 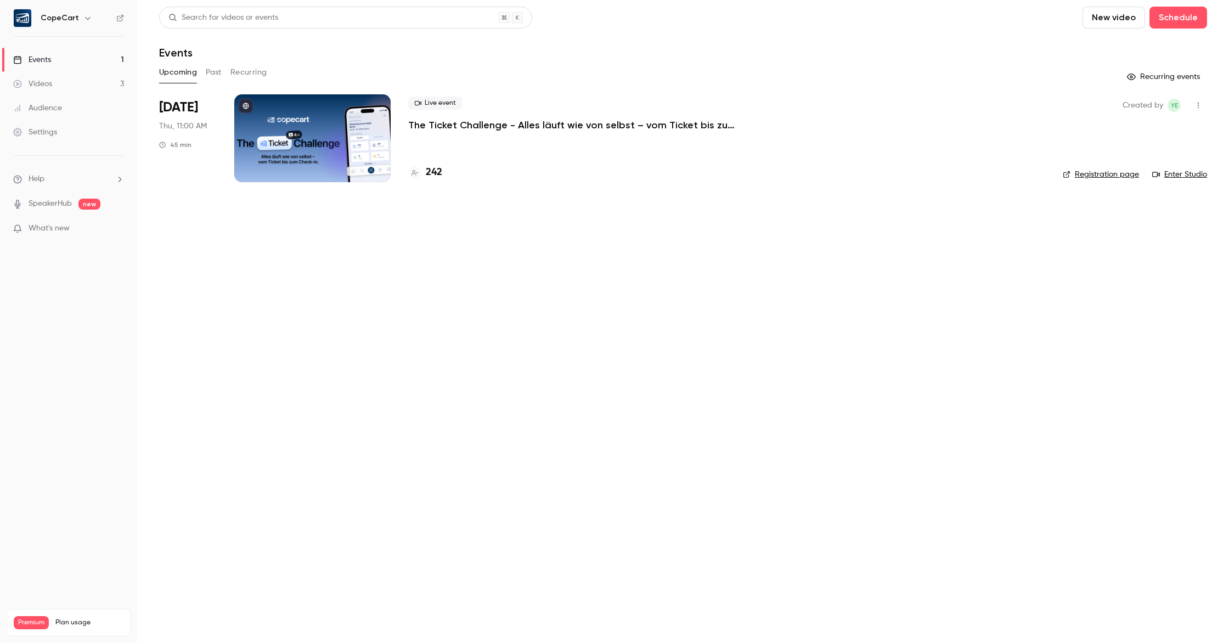 I want to click on img: CopeCart, so click(x=22, y=18).